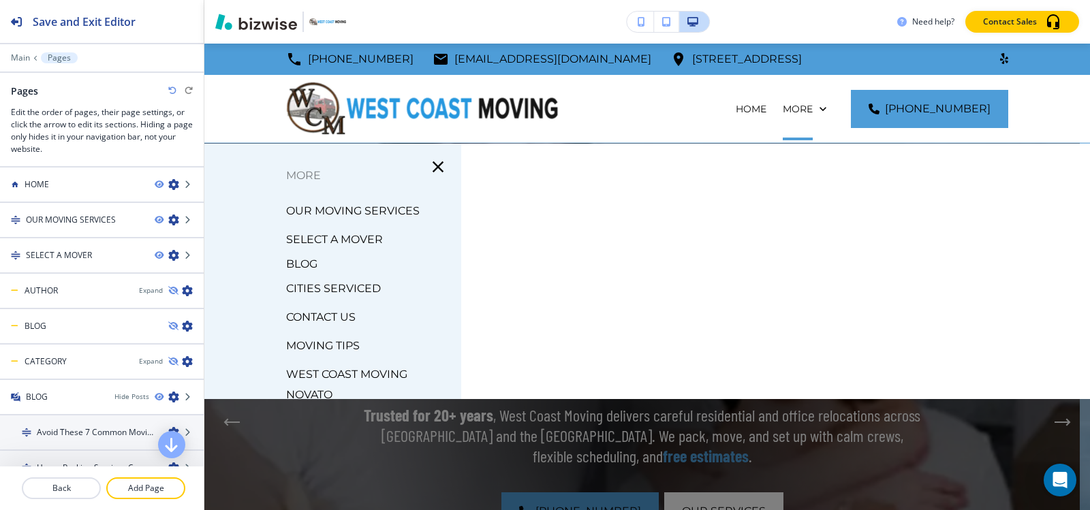  Describe the element at coordinates (37, 185) in the screenshot. I see `h4: HOME` at that location.